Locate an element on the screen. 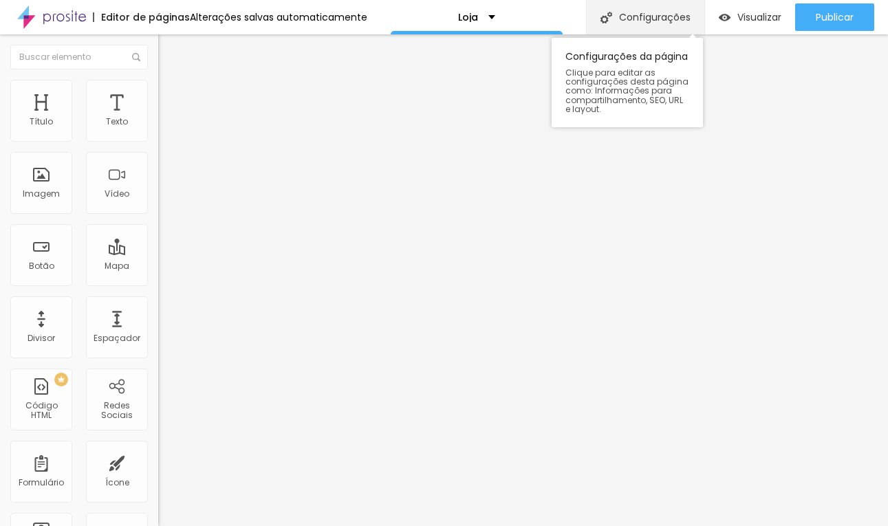  div: Botão is located at coordinates (41, 266).